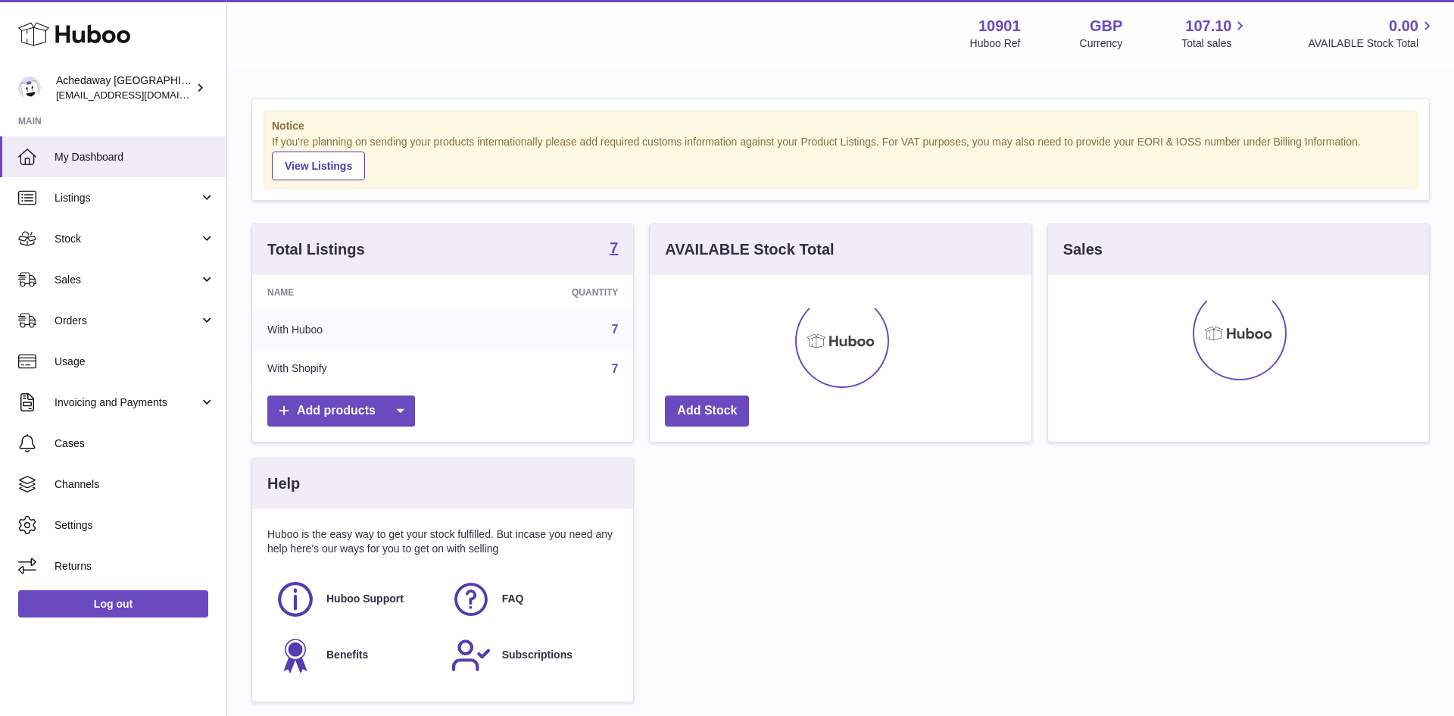  I want to click on span: Channels, so click(135, 484).